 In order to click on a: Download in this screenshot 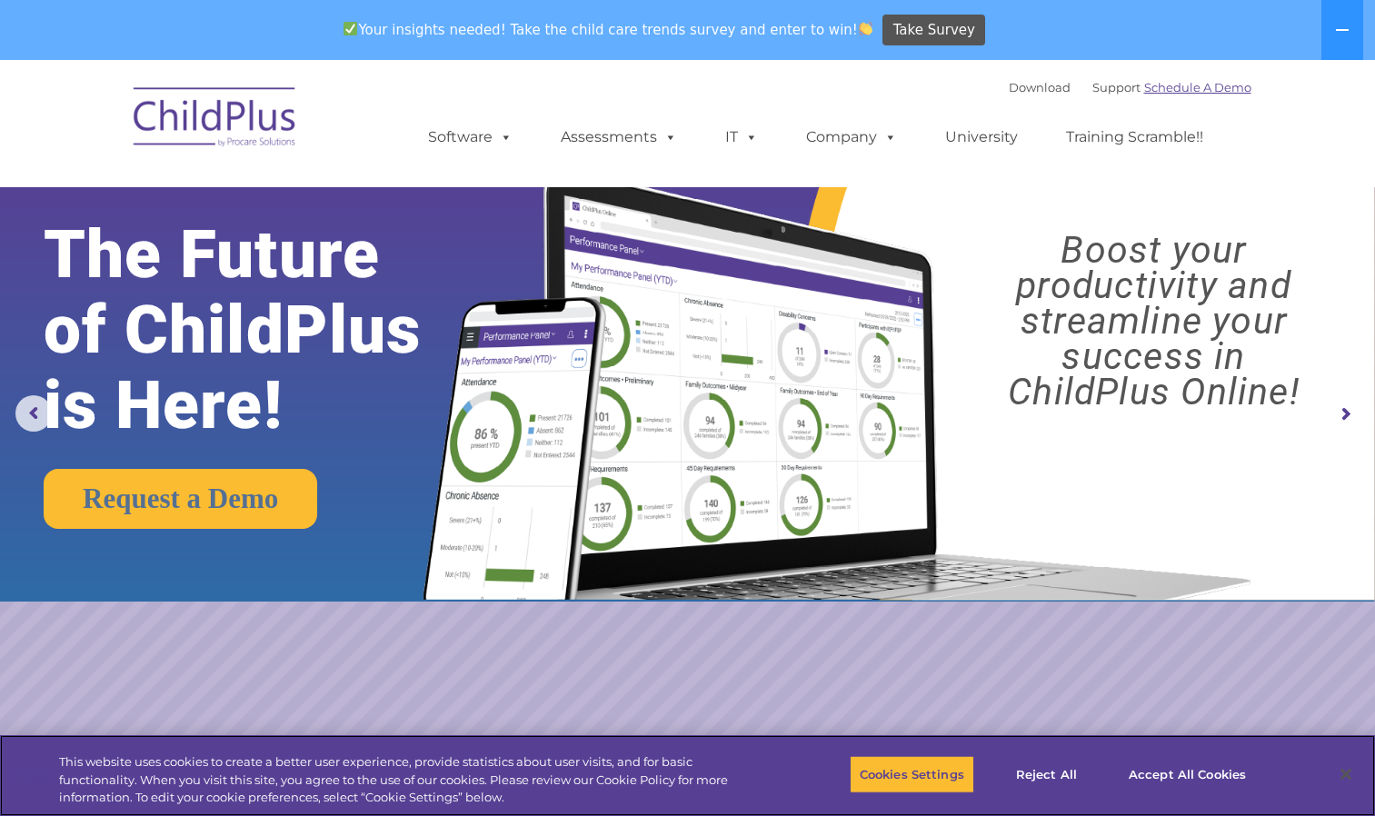, I will do `click(1040, 87)`.